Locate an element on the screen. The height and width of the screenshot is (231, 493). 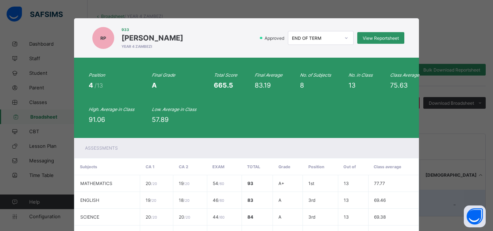
span: 46 is located at coordinates (218, 200).